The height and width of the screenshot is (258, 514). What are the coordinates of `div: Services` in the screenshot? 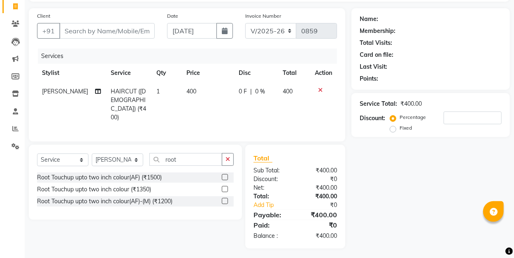 It's located at (190, 56).